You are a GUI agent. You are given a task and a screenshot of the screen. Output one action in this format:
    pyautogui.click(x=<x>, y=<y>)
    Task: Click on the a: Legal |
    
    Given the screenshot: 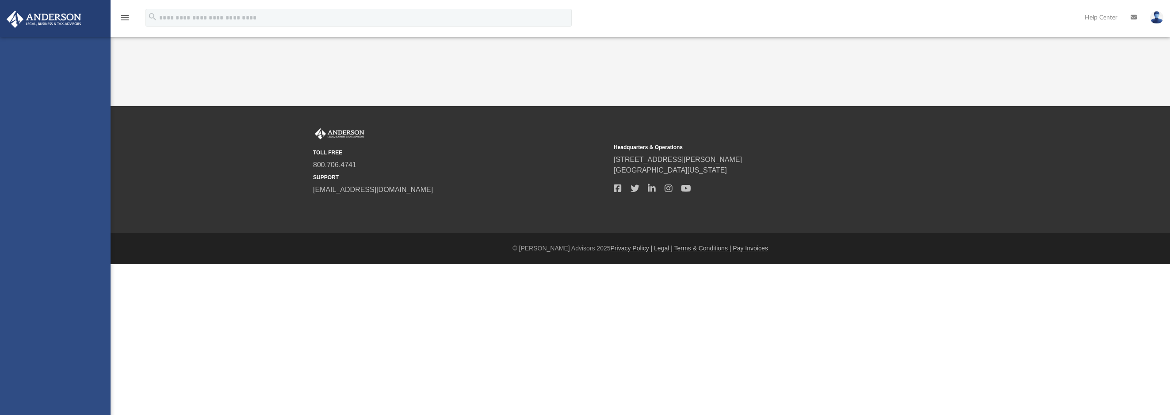 What is the action you would take?
    pyautogui.click(x=663, y=248)
    